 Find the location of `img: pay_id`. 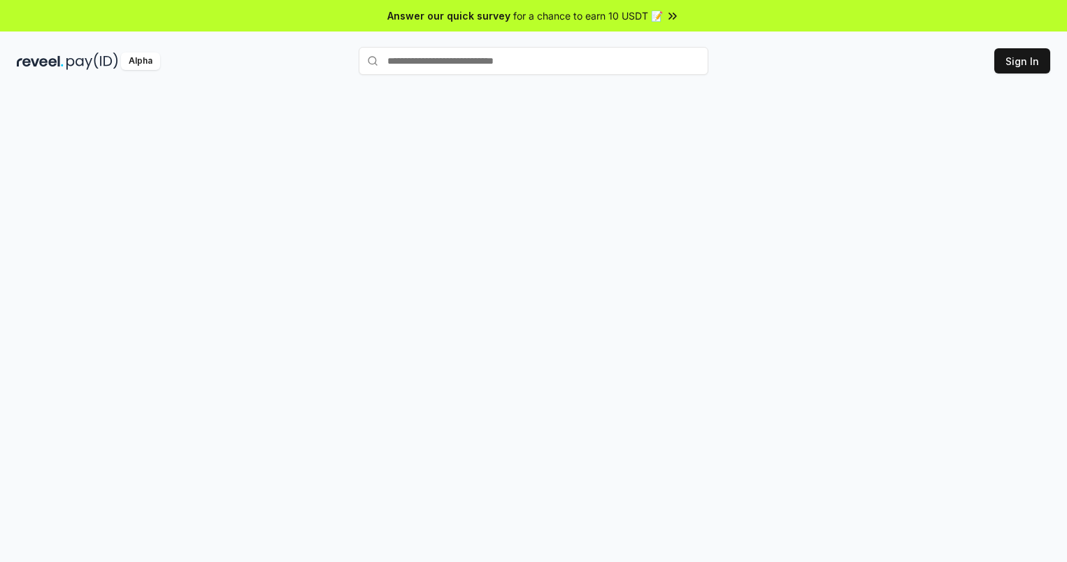

img: pay_id is located at coordinates (92, 61).